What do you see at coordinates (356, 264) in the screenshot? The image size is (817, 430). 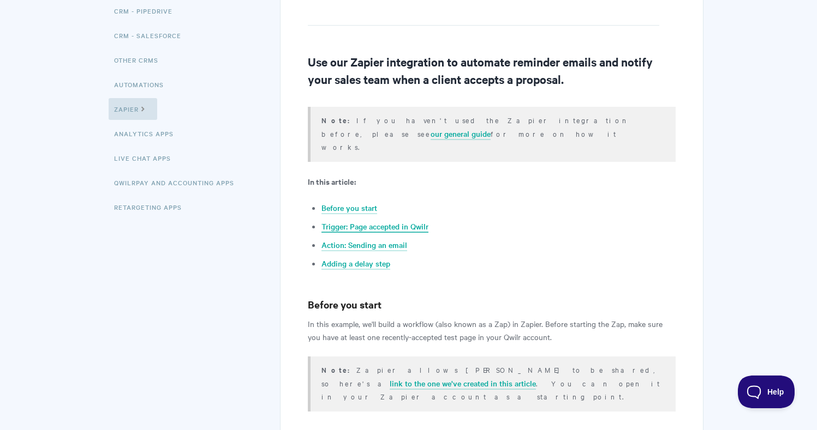 I see `a: Adding a delay step` at bounding box center [356, 264].